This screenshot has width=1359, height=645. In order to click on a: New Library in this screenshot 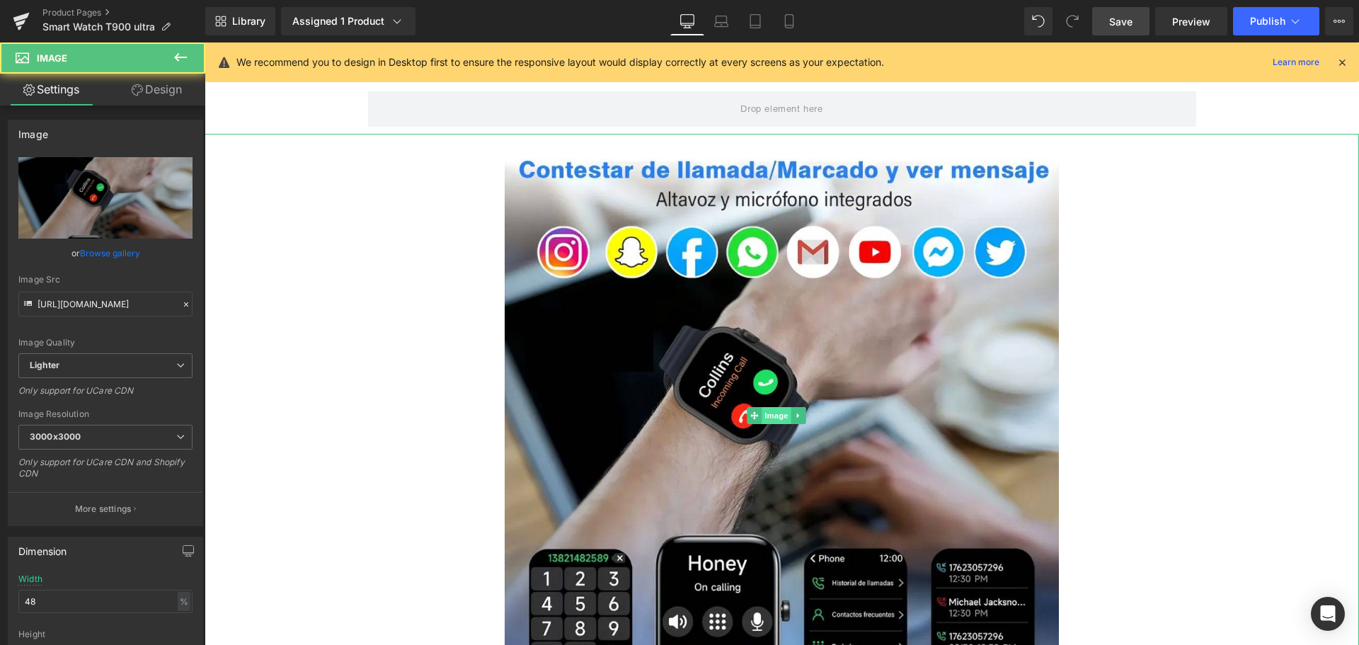, I will do `click(240, 21)`.